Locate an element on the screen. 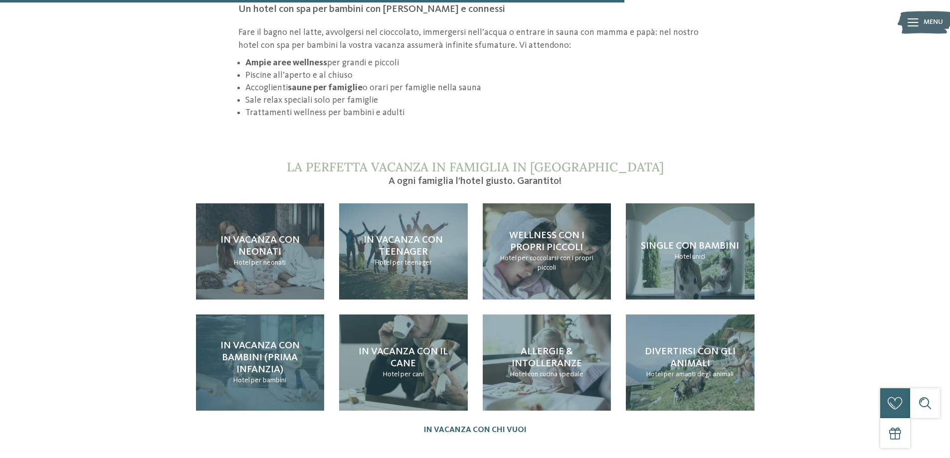  span: A ogni famiglia l’hotel giusto. Garantito! is located at coordinates (475, 182).